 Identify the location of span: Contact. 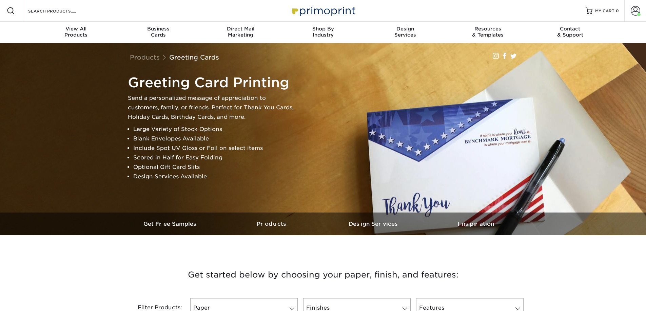
(570, 29).